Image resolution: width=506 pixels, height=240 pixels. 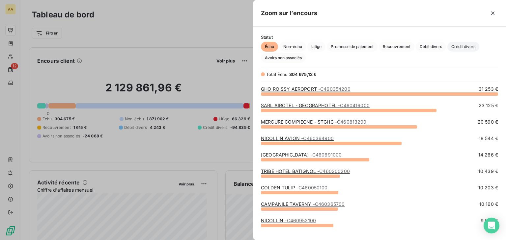 I want to click on span: - C460050100, so click(x=312, y=188).